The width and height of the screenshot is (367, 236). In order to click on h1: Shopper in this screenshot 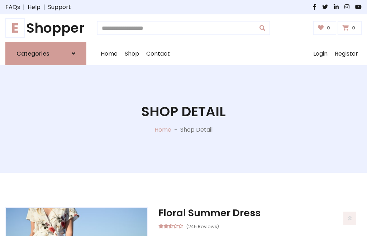, I will do `click(46, 28)`.